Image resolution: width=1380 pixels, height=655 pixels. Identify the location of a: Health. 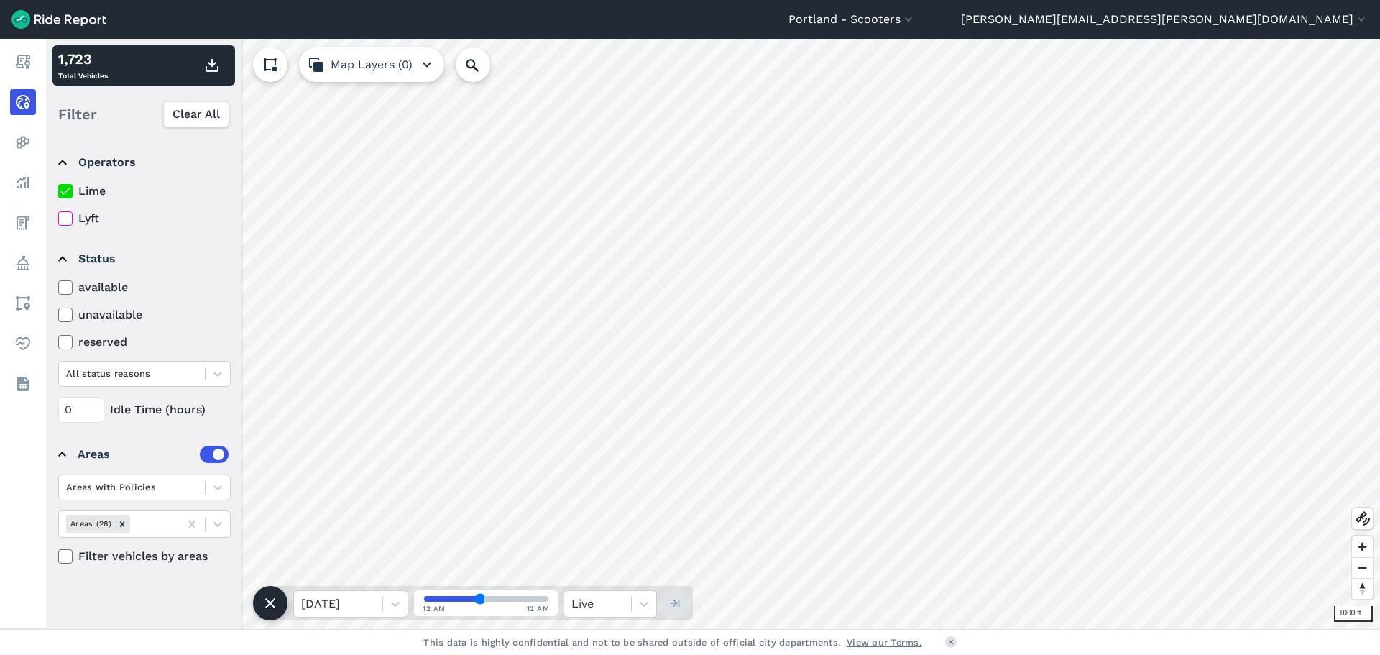
(23, 343).